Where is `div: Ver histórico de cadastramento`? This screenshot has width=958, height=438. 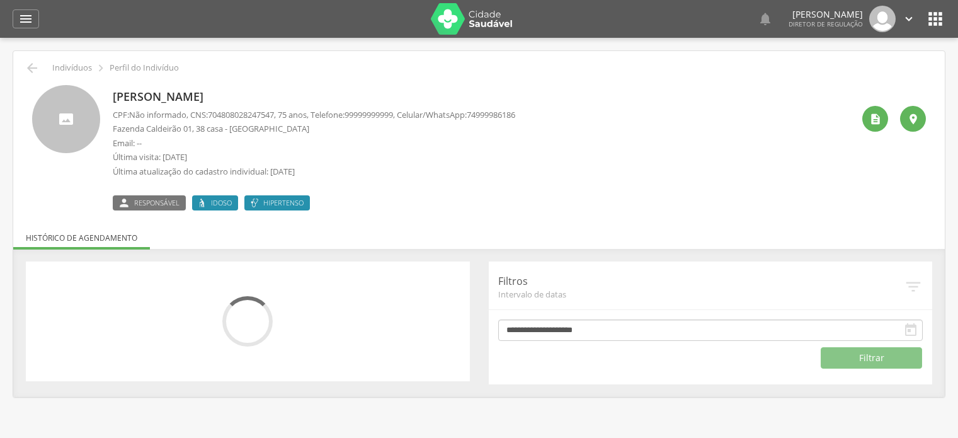
div: Ver histórico de cadastramento is located at coordinates (875, 118).